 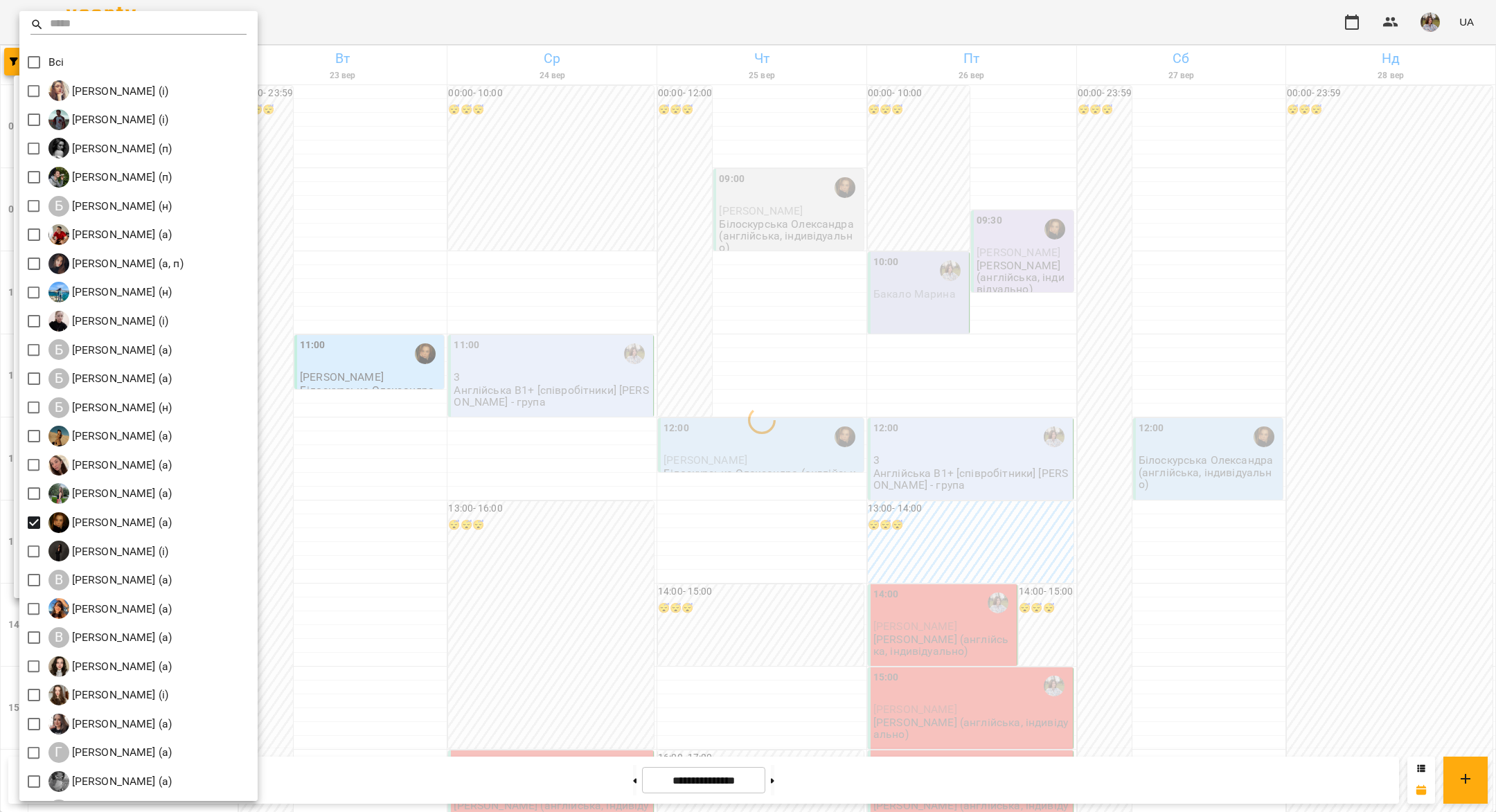 What do you see at coordinates (116, 264) in the screenshot?
I see `div: Бень Дар'я Олегівна (а, п)` at bounding box center [116, 264].